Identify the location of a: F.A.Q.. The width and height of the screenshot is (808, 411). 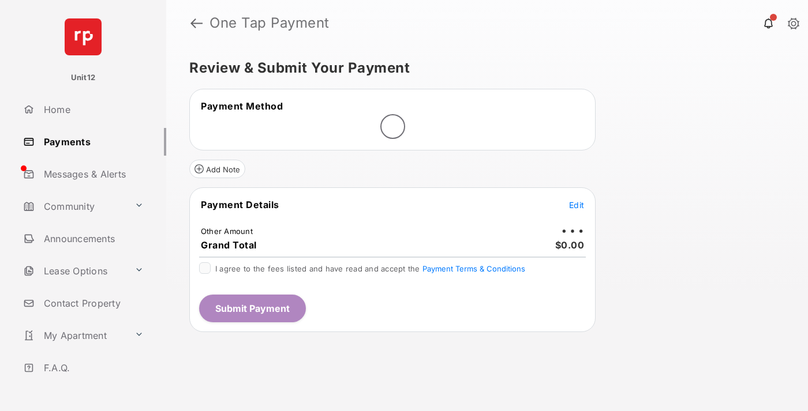
(92, 368).